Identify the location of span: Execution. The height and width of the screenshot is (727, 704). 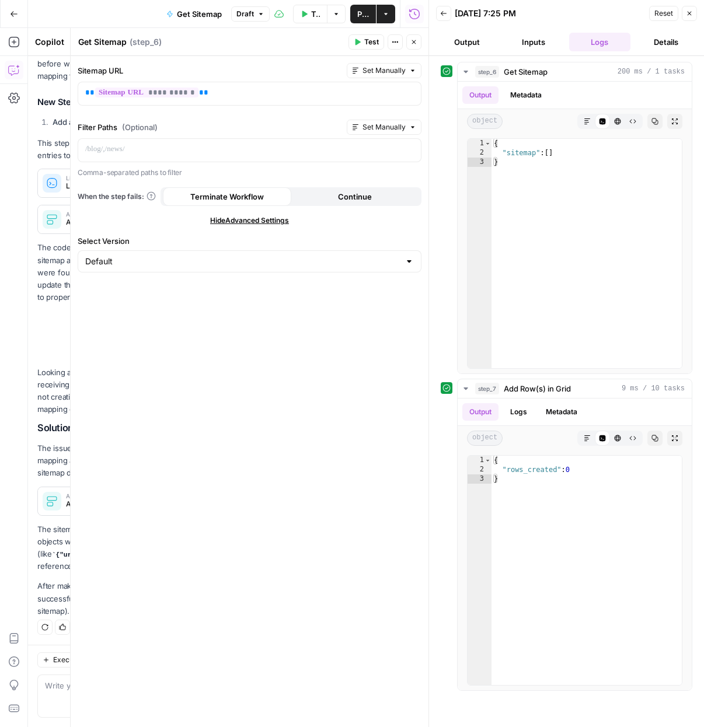
(69, 660).